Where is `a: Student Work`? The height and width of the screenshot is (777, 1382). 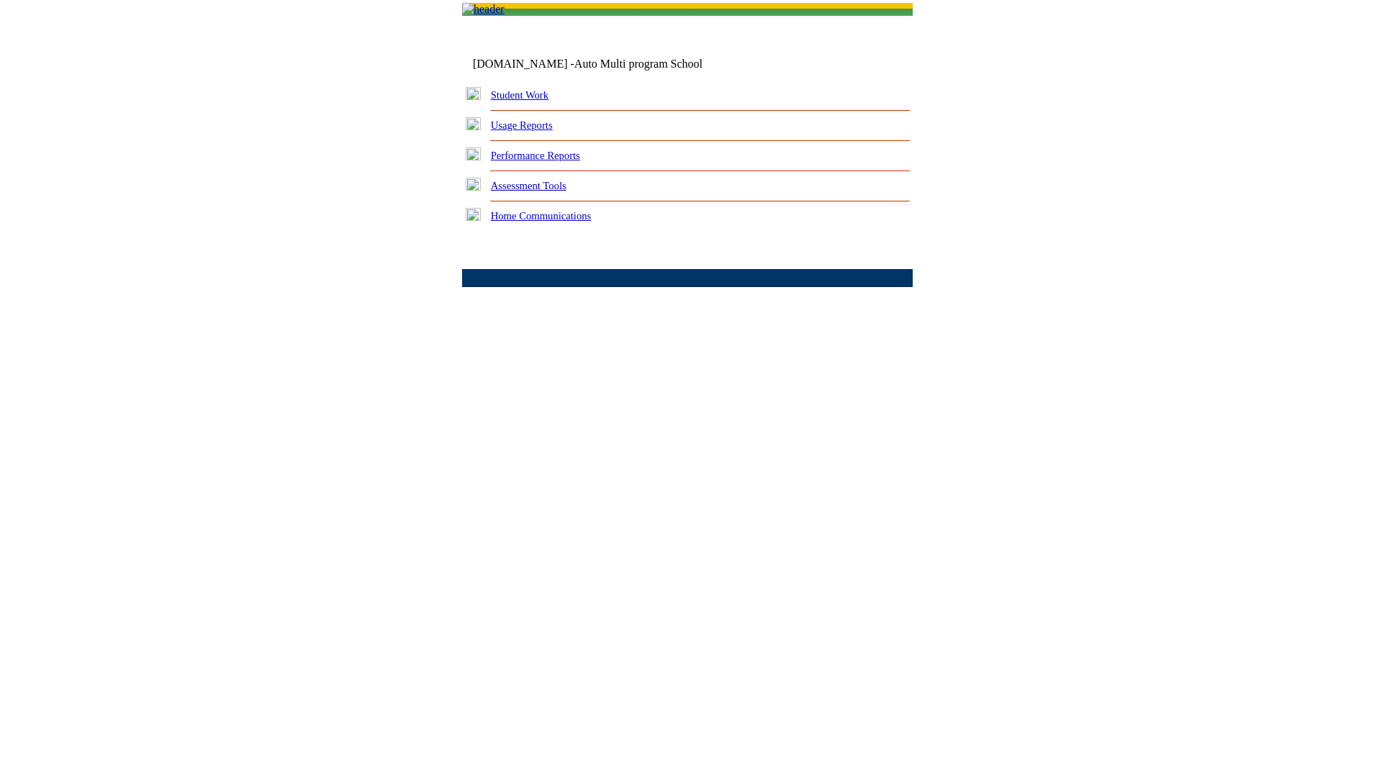 a: Student Work is located at coordinates (520, 95).